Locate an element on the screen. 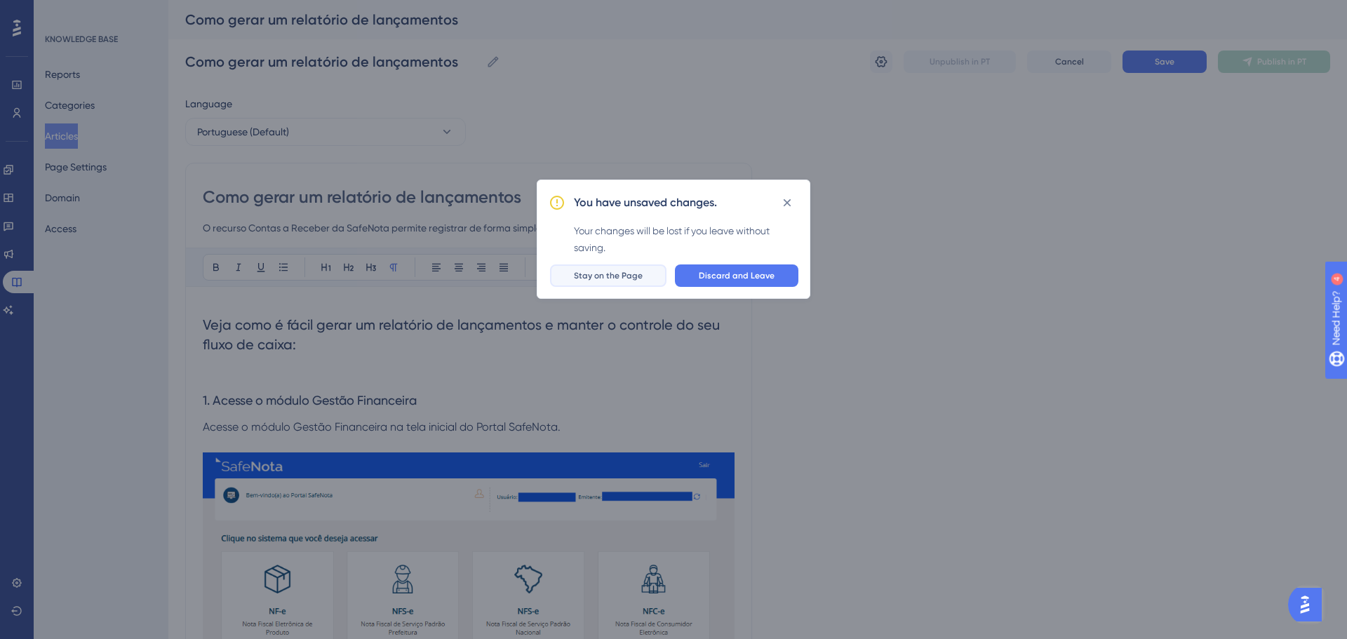 The width and height of the screenshot is (1347, 639). div: Your changes will be lost if you leave without saving. is located at coordinates (686, 239).